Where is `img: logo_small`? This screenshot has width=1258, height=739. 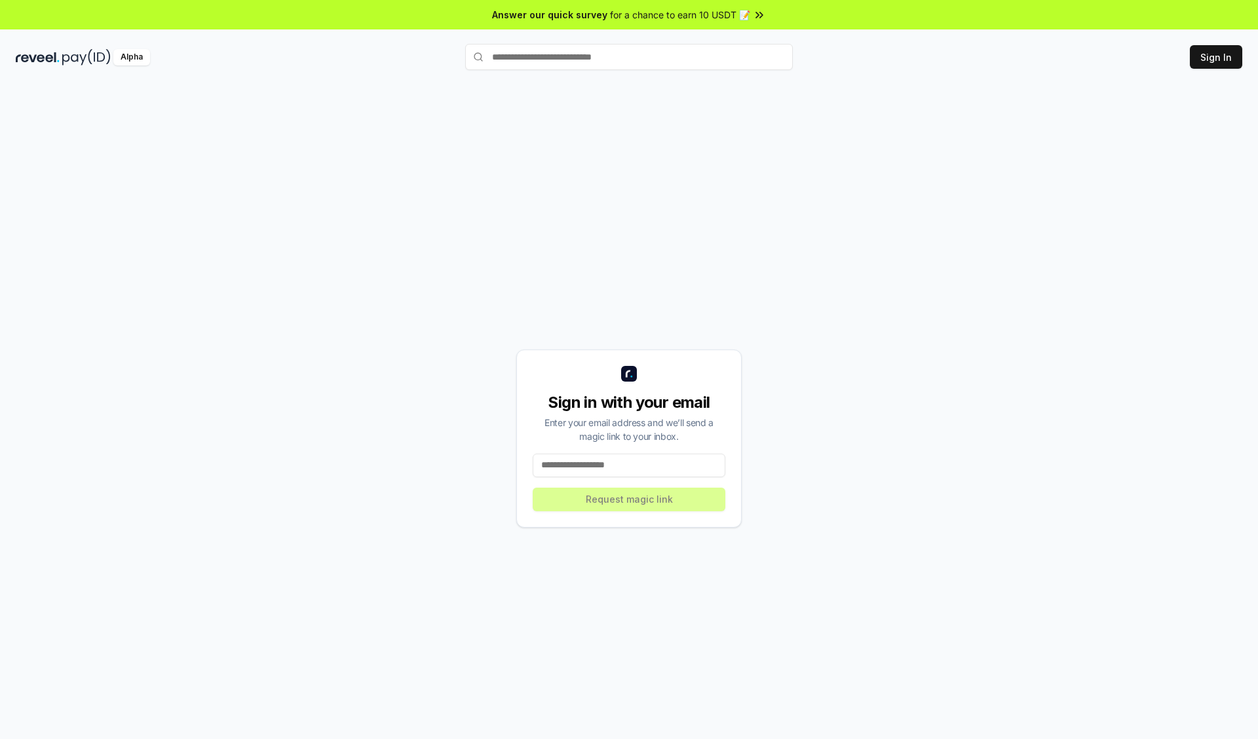 img: logo_small is located at coordinates (629, 374).